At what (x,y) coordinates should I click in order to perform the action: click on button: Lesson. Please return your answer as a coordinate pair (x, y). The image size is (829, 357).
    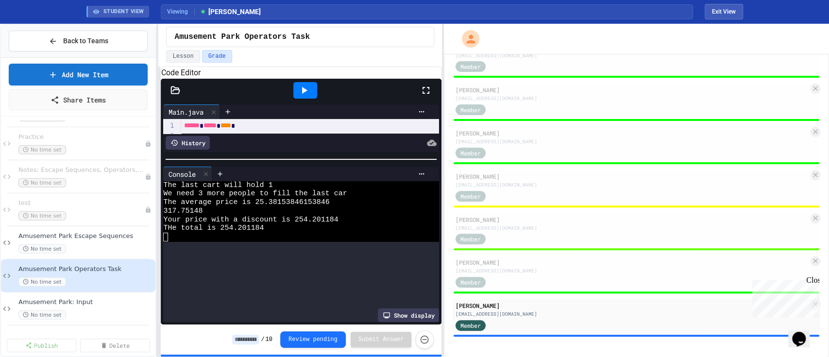
    Looking at the image, I should click on (183, 56).